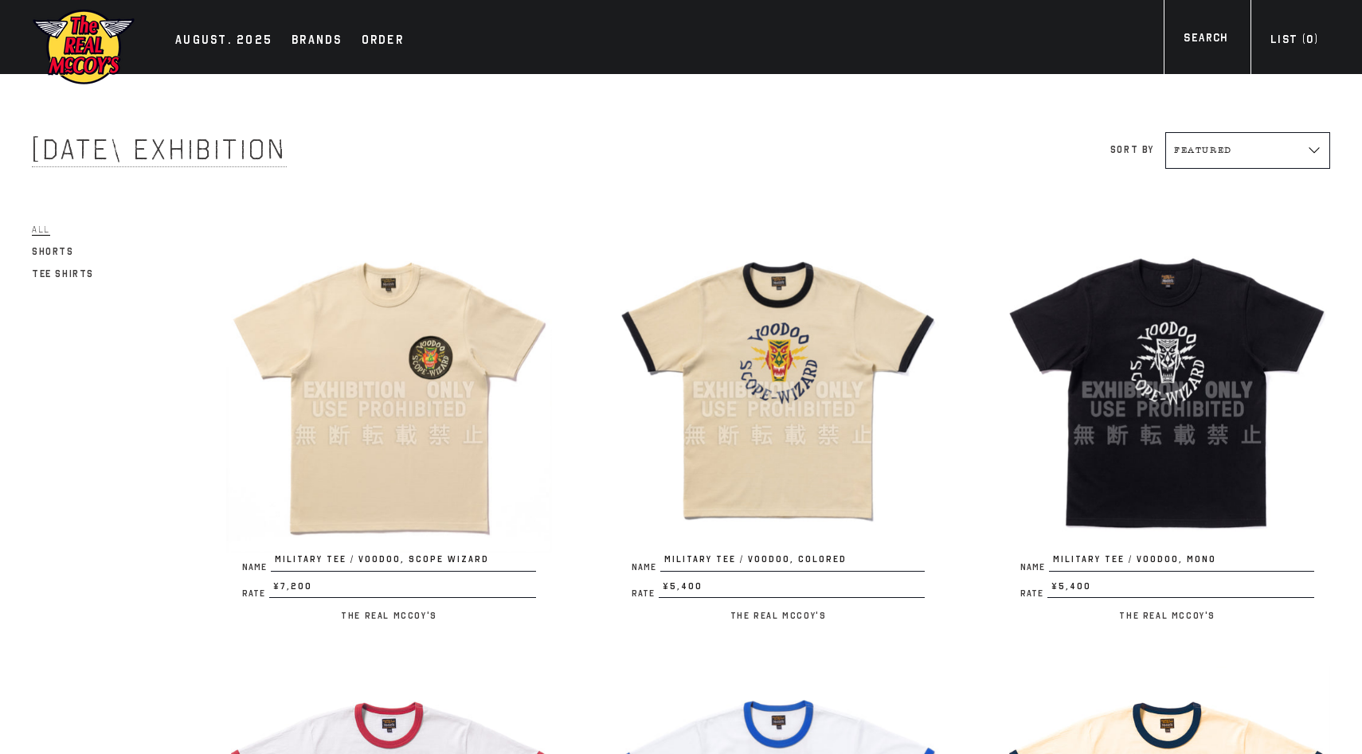  I want to click on a: List (0), so click(1295, 41).